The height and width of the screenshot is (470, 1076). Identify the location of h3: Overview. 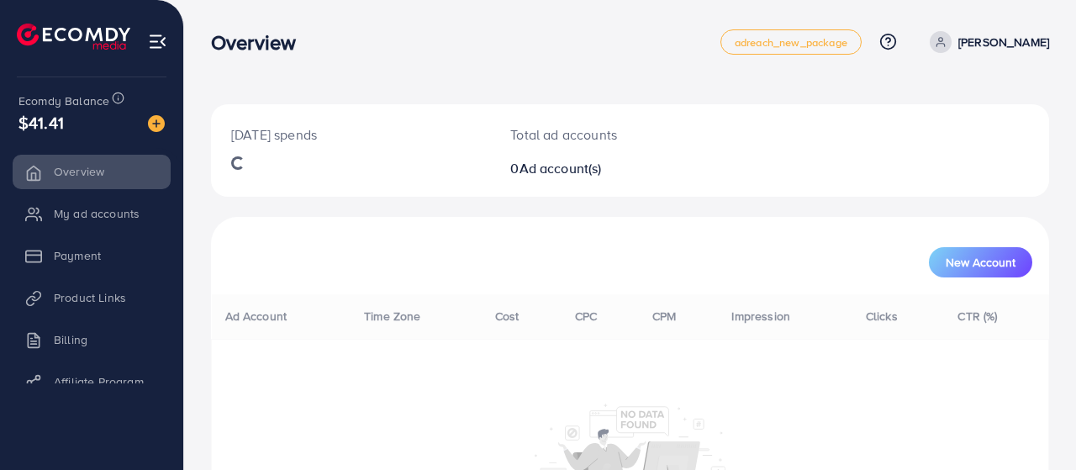
(260, 42).